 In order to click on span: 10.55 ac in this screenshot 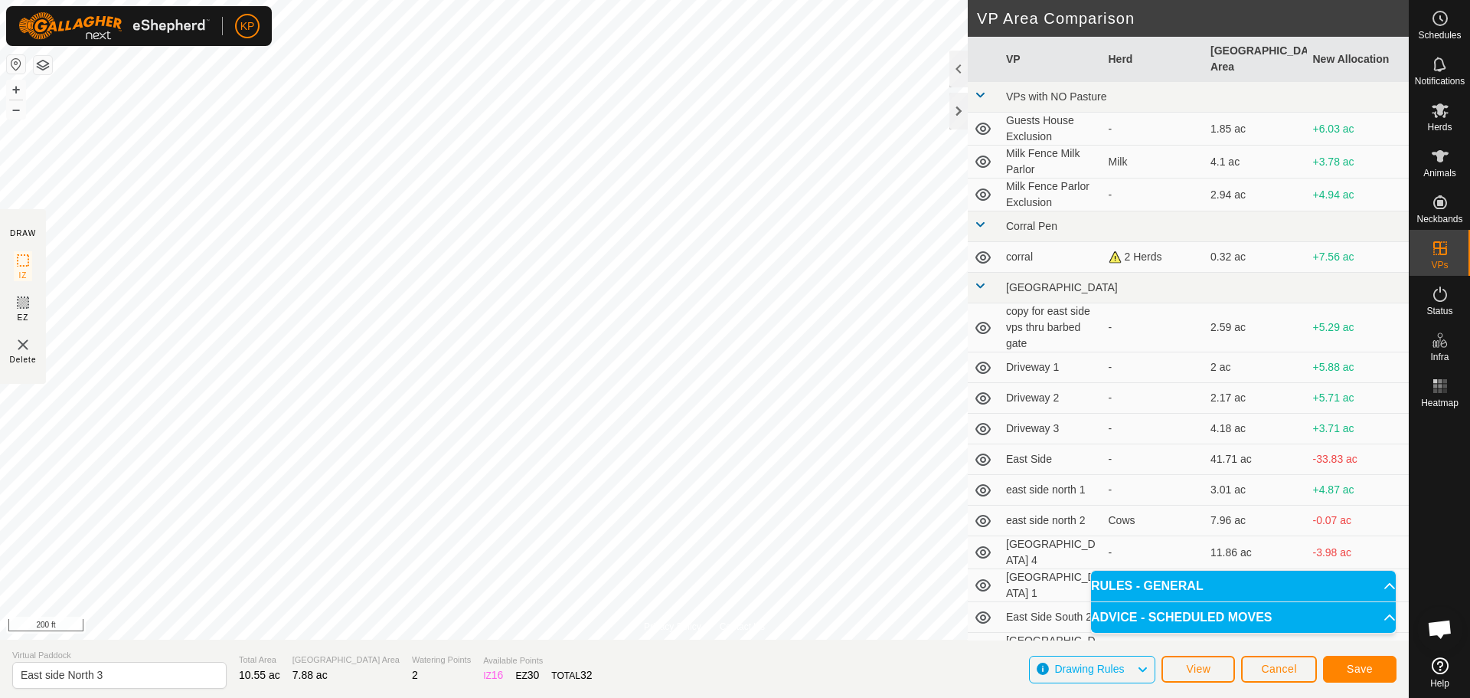, I will do `click(260, 675)`.